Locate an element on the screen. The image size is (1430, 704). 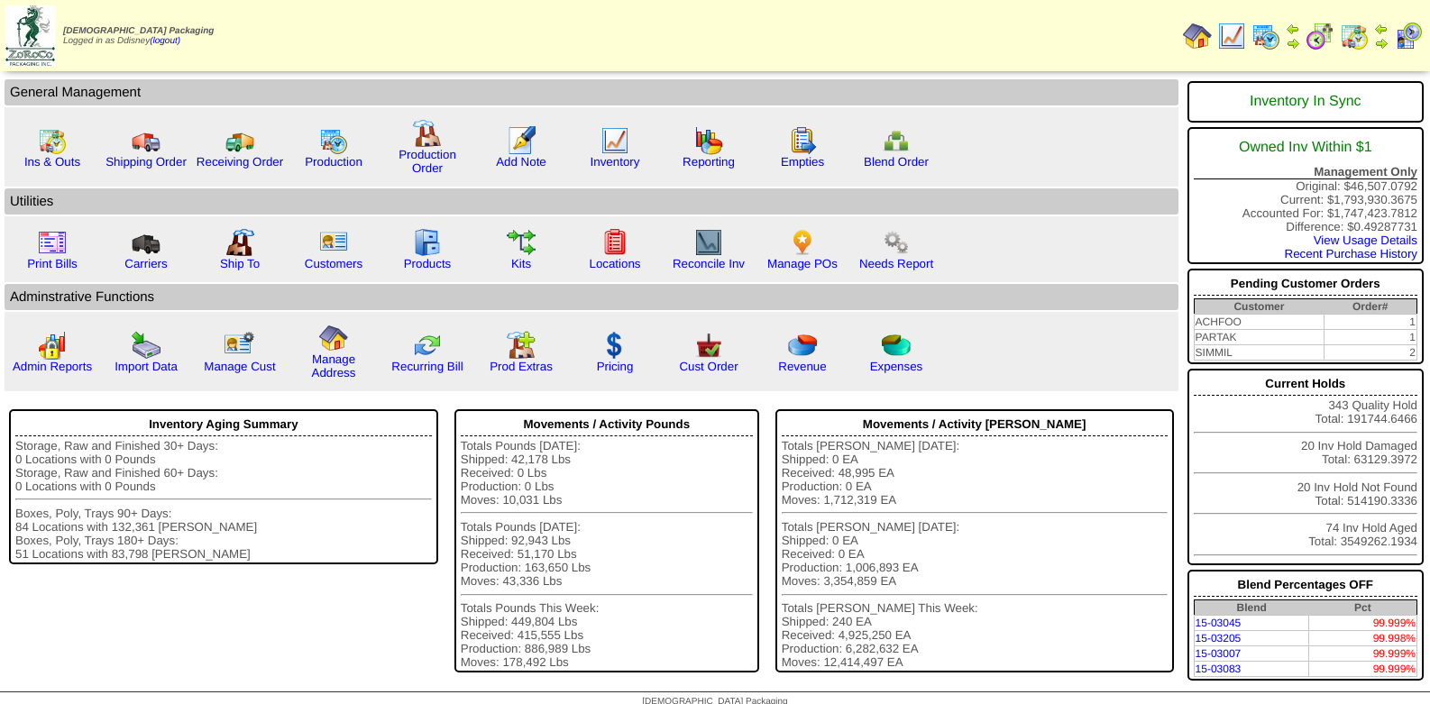
a: Import Data is located at coordinates (146, 366).